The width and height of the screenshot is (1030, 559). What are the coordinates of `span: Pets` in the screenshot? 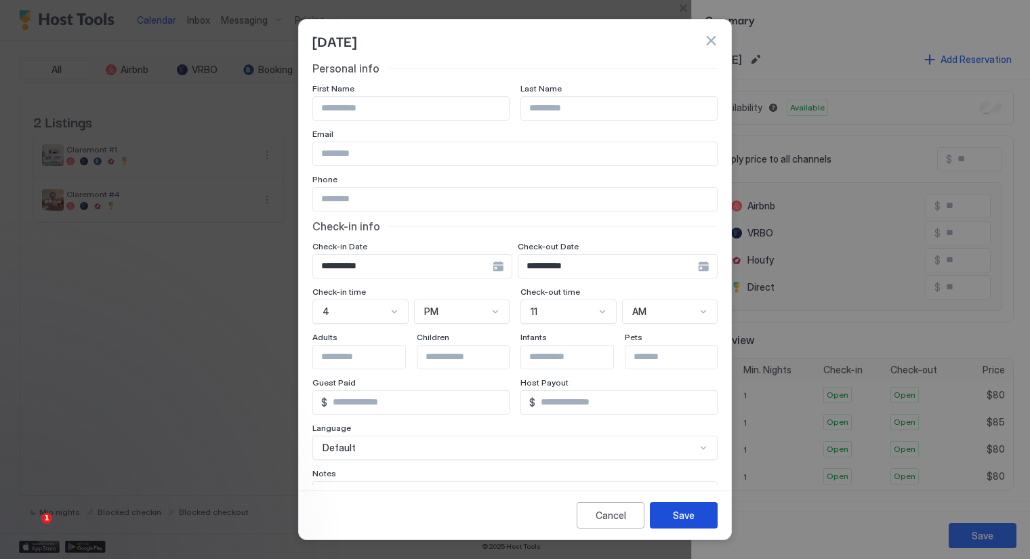 It's located at (633, 337).